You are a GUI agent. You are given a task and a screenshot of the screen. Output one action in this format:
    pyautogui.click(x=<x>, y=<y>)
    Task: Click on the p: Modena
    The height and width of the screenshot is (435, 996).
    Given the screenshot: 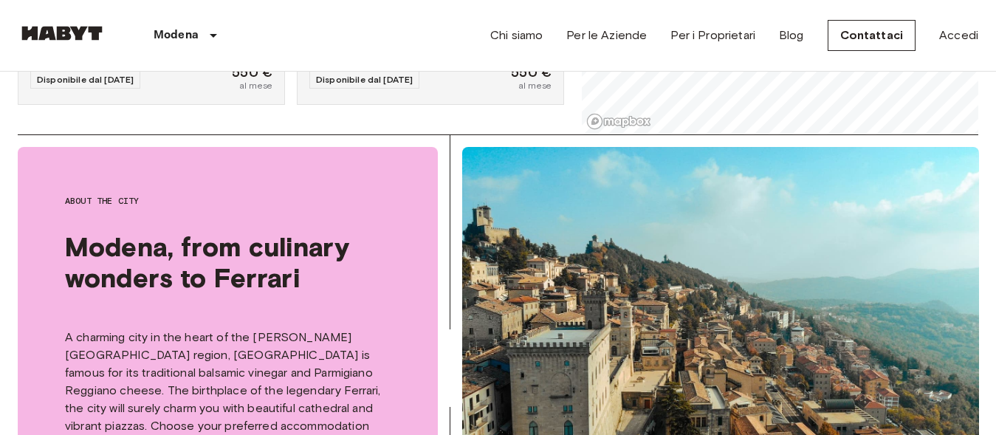 What is the action you would take?
    pyautogui.click(x=176, y=35)
    